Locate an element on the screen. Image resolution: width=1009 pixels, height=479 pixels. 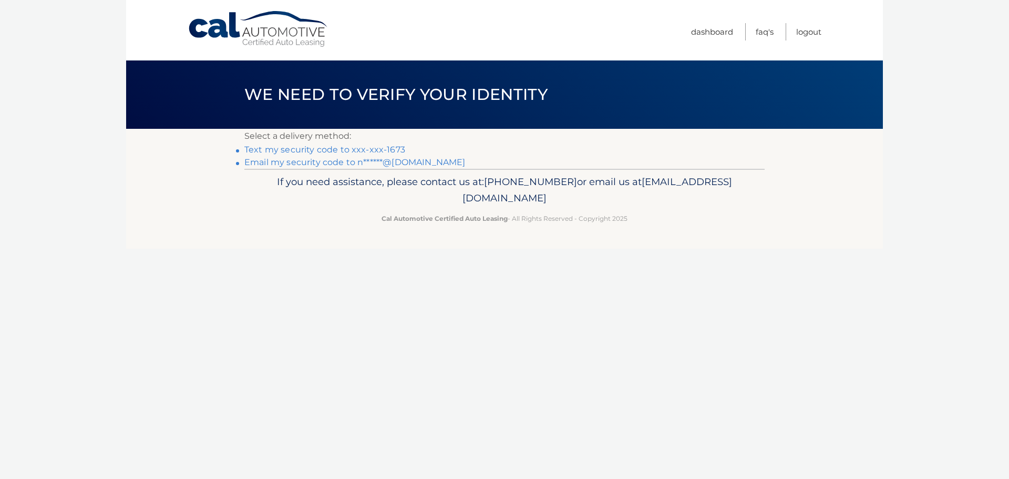
a: FAQ's is located at coordinates (765, 32).